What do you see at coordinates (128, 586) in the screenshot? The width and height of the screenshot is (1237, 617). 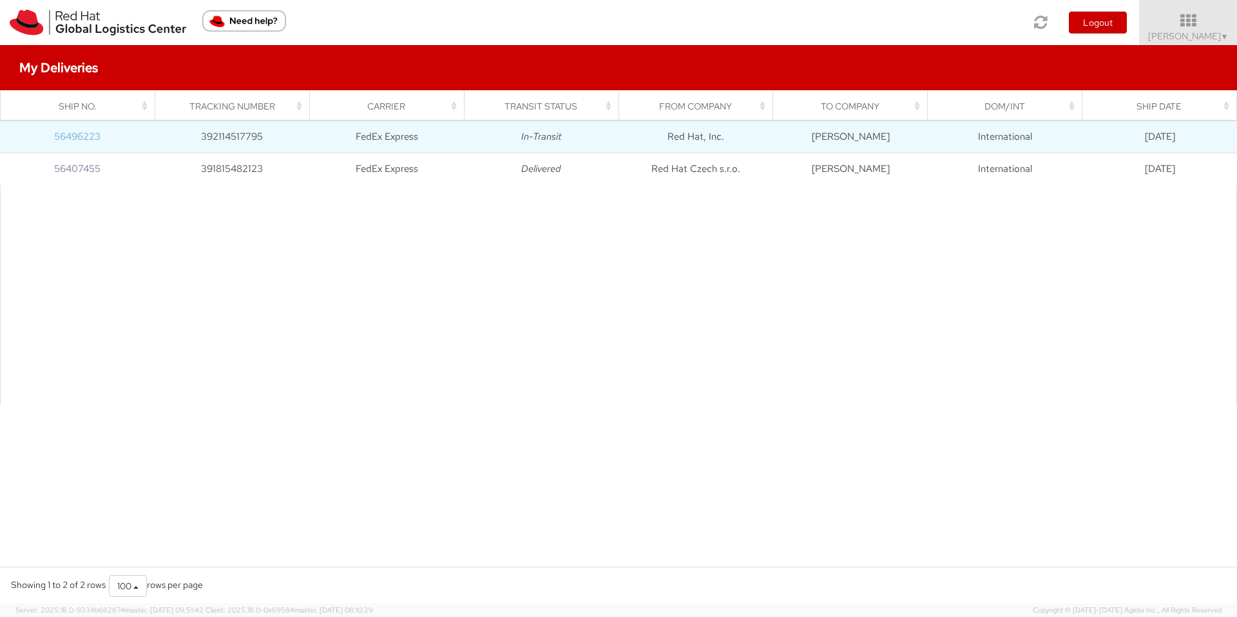 I see `button: 100` at bounding box center [128, 586].